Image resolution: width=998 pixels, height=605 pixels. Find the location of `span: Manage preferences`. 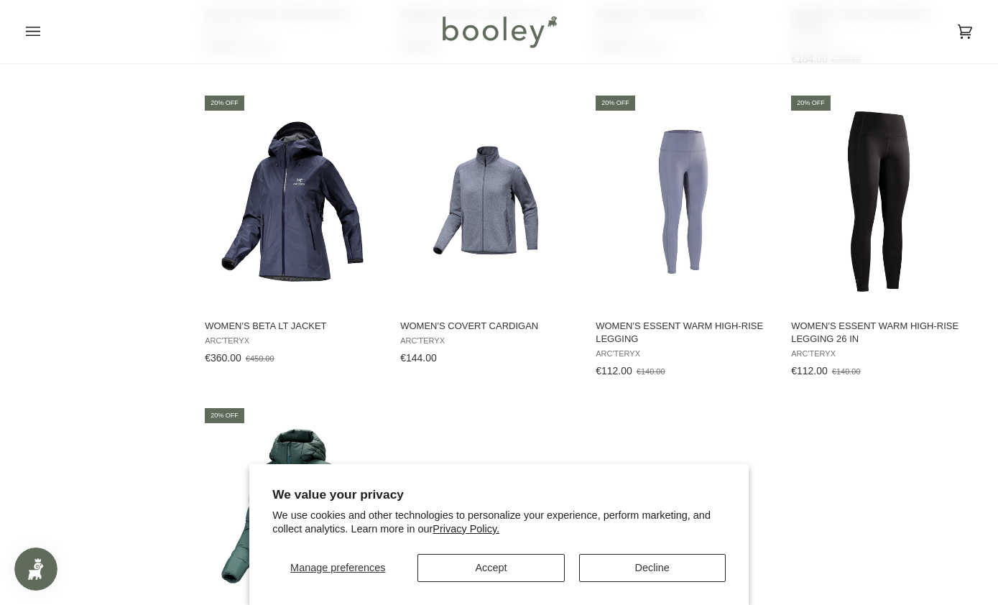

span: Manage preferences is located at coordinates (338, 567).